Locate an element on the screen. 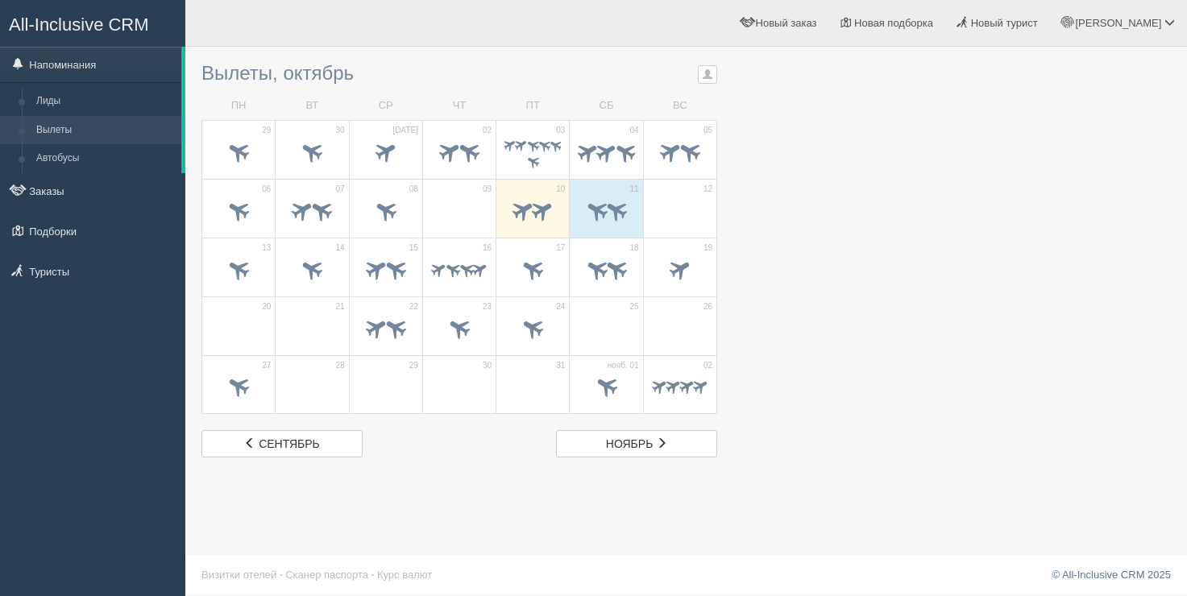 The height and width of the screenshot is (596, 1187). span: 31 is located at coordinates (560, 366).